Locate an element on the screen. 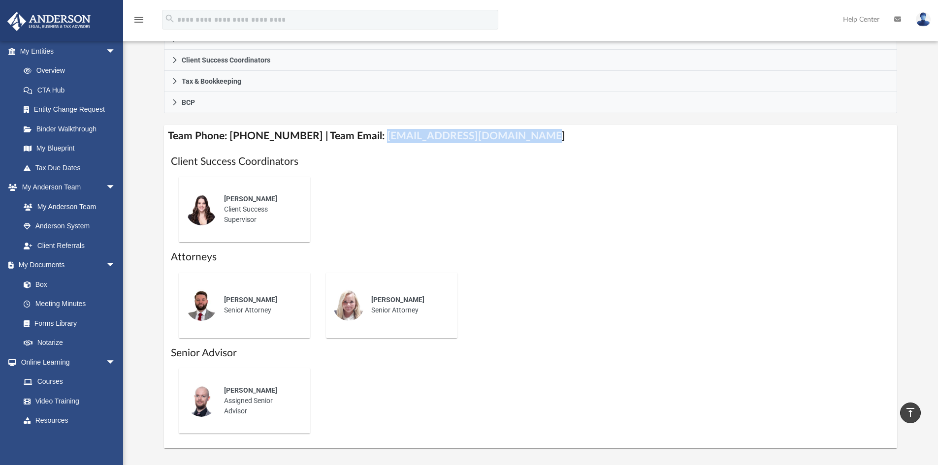  a: BCP is located at coordinates (531, 102).